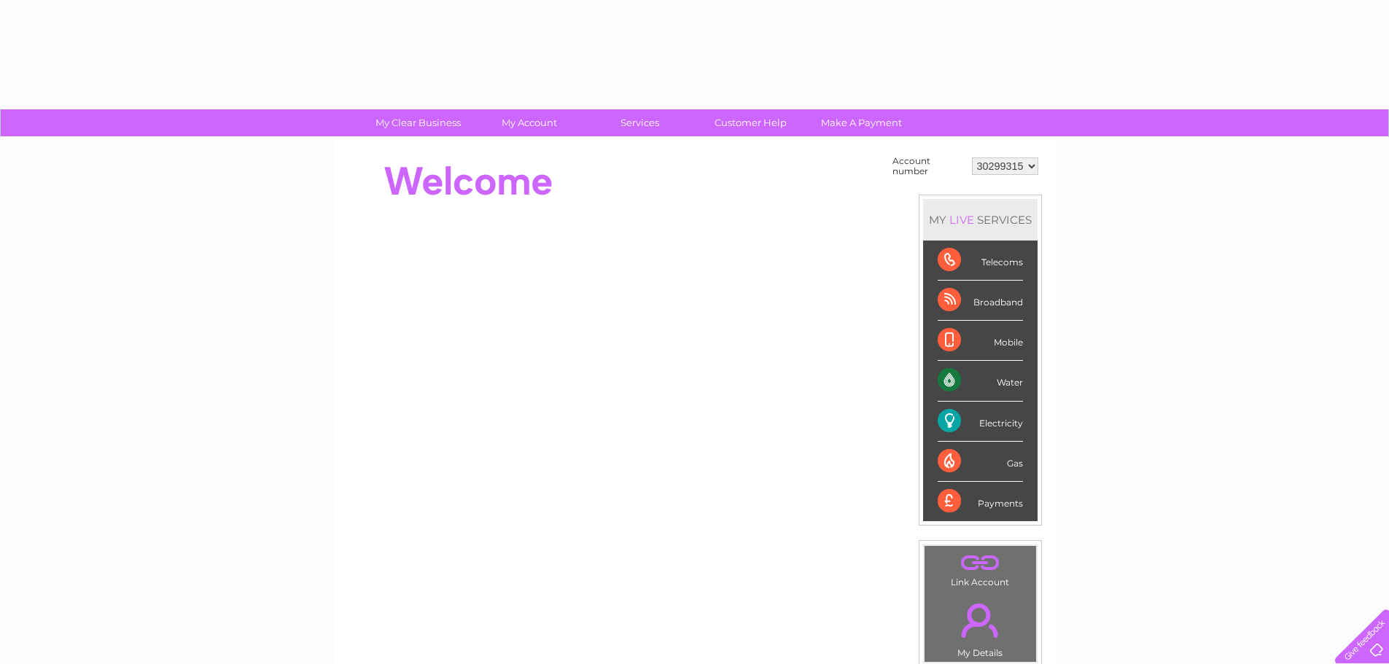 The width and height of the screenshot is (1389, 664). I want to click on td: Link Account, so click(980, 568).